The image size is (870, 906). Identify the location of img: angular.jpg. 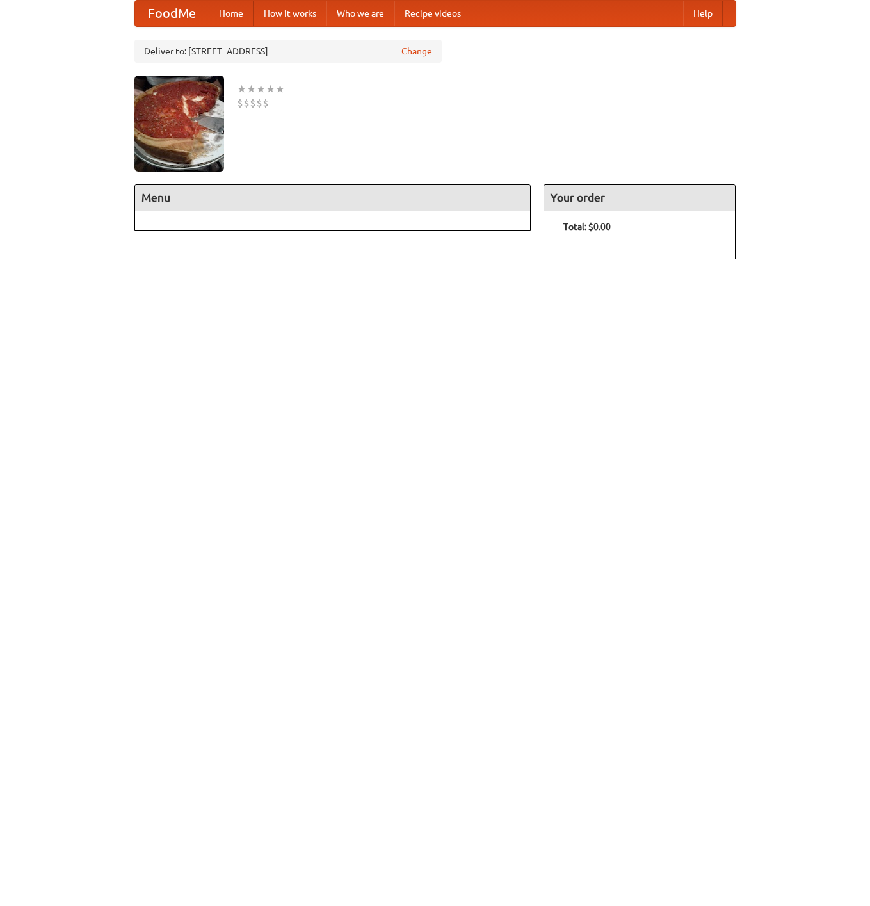
(179, 124).